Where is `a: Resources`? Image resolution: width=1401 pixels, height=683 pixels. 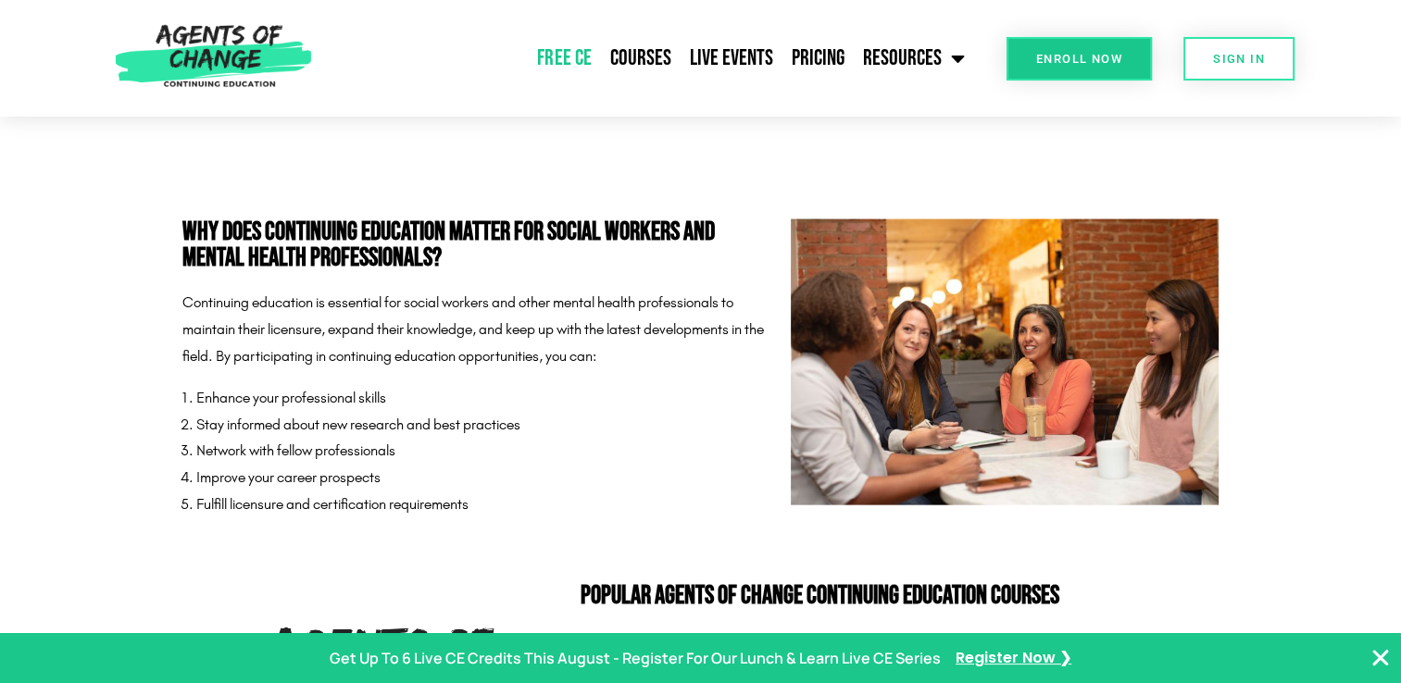 a: Resources is located at coordinates (913, 58).